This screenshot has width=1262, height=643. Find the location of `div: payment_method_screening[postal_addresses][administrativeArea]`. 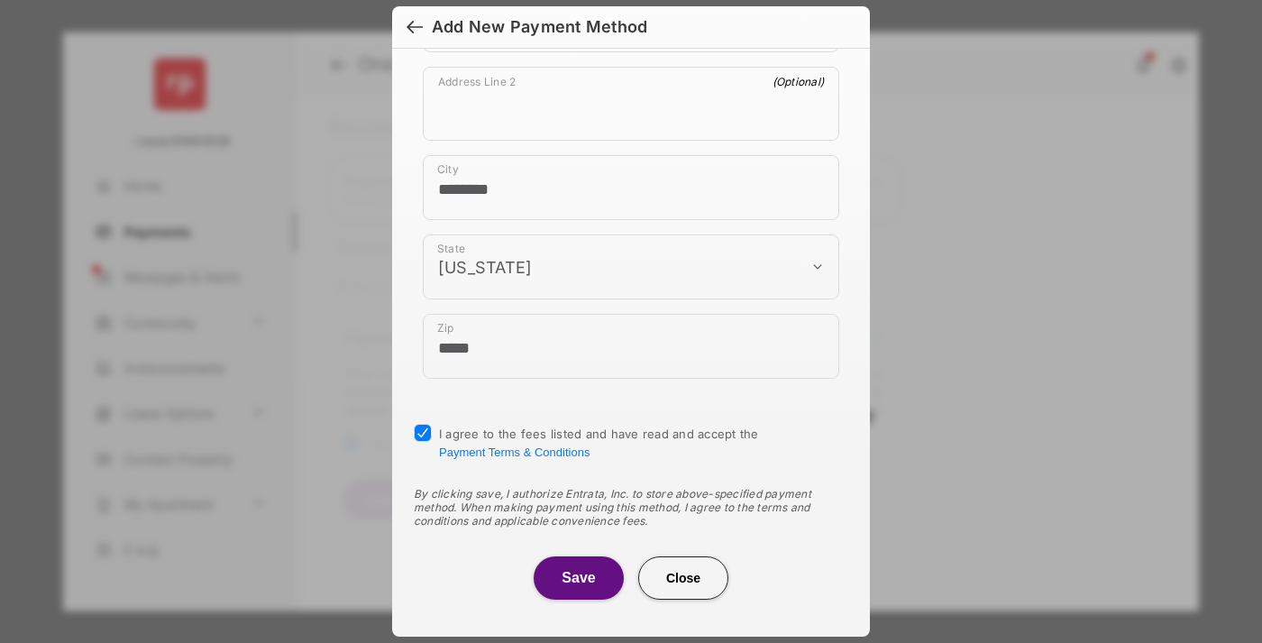

div: payment_method_screening[postal_addresses][administrativeArea] is located at coordinates (631, 267).